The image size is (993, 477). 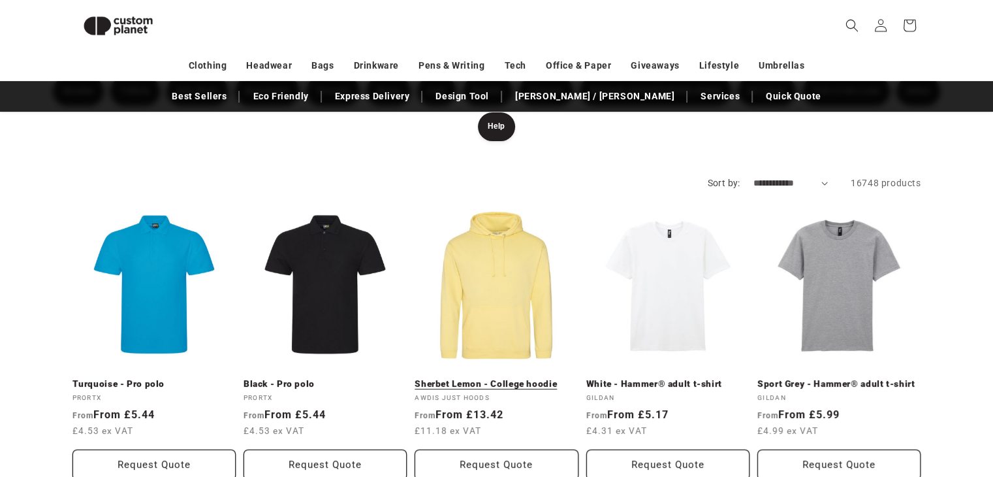 I want to click on a: Best Sellers, so click(x=199, y=96).